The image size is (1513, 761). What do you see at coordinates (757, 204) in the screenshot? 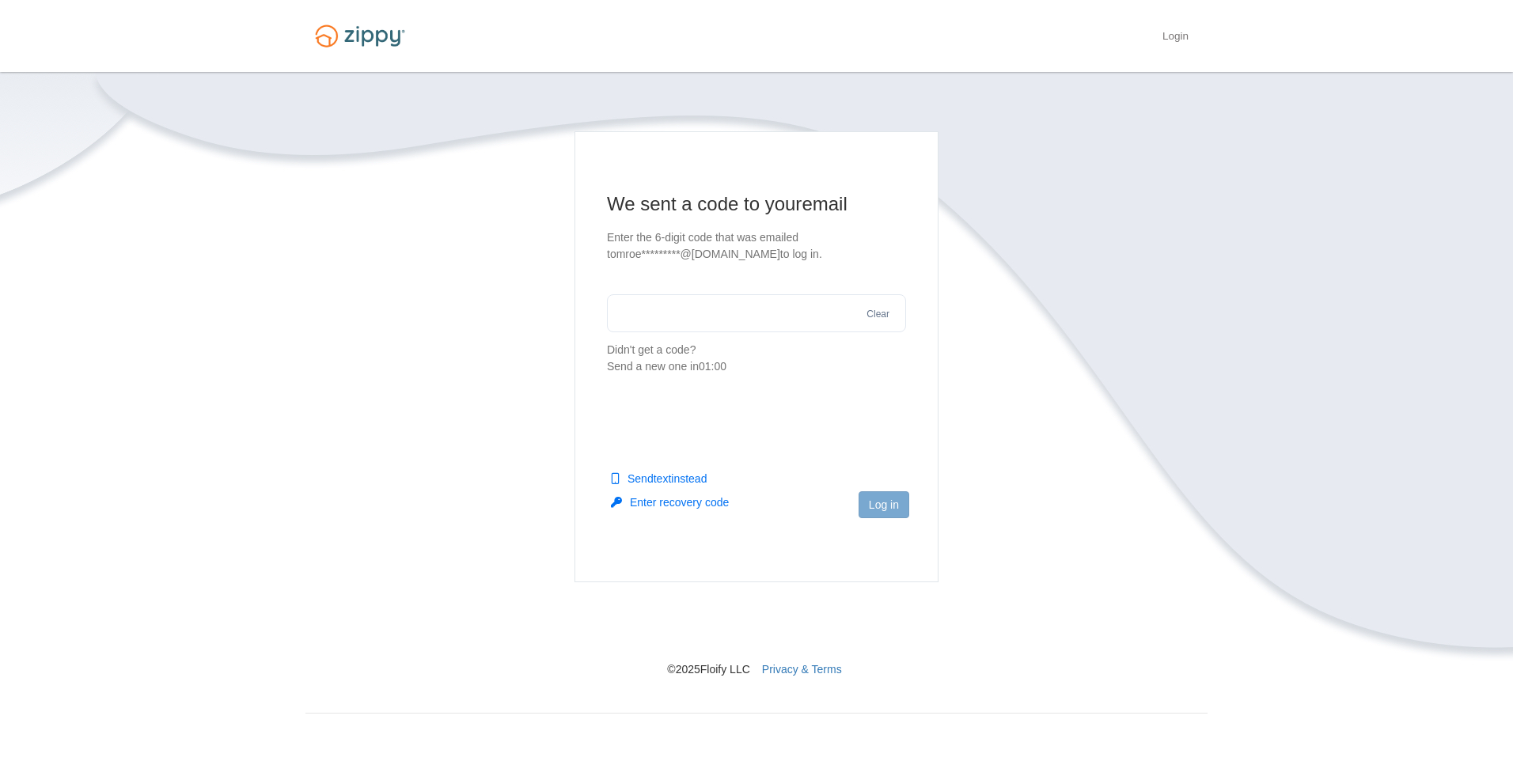
I see `h1: We sent a code to your email` at bounding box center [757, 204].